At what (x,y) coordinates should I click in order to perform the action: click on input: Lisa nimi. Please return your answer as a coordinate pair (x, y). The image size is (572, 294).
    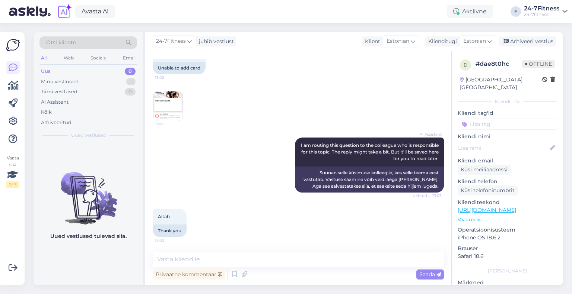
    Looking at the image, I should click on (503, 148).